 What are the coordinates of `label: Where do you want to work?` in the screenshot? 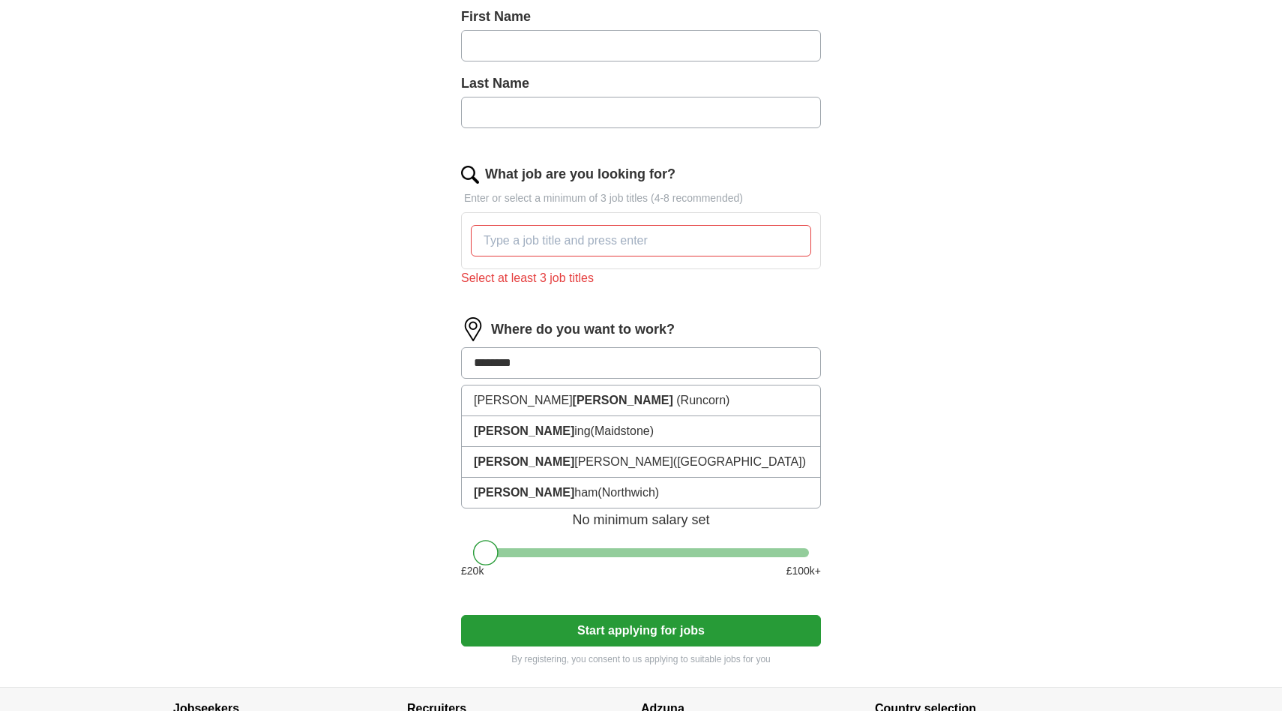 It's located at (582, 329).